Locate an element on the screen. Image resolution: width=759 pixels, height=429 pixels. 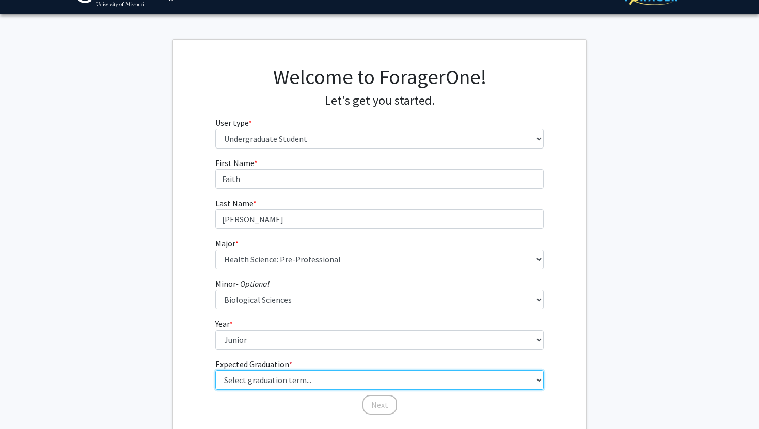
label: User type is located at coordinates (233, 123).